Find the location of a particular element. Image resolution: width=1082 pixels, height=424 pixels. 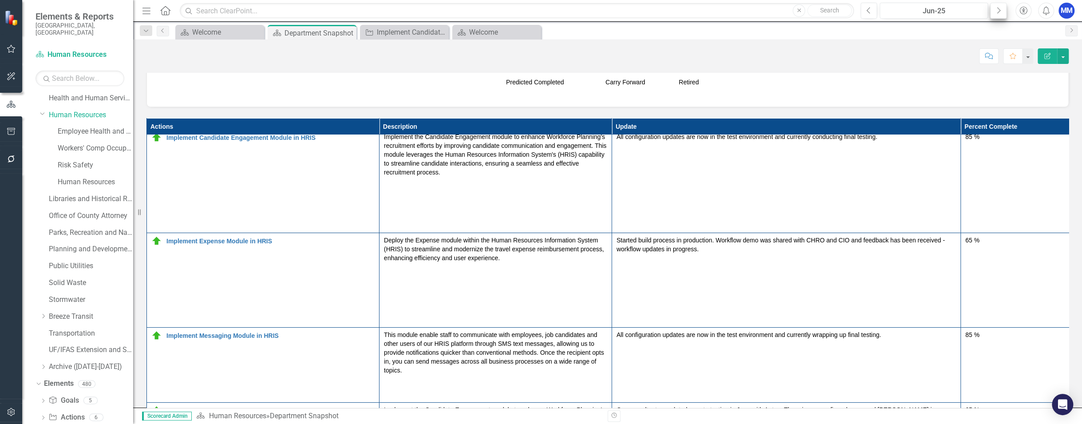

p: All configuration updates are now in the test environment and currently wrapping up final testing. is located at coordinates (786, 334).